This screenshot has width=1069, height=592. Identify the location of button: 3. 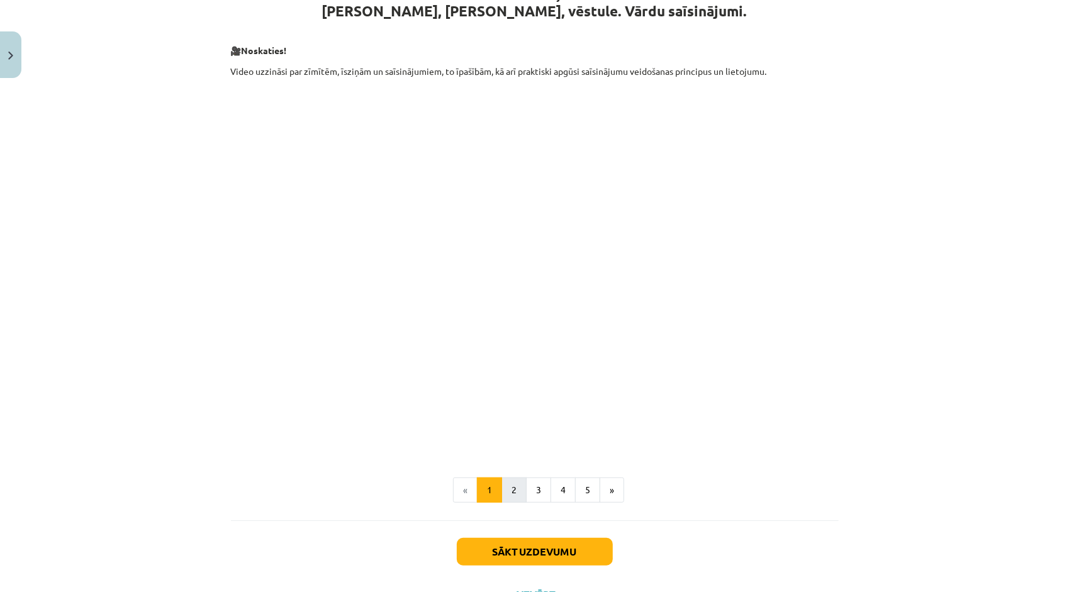
(539, 490).